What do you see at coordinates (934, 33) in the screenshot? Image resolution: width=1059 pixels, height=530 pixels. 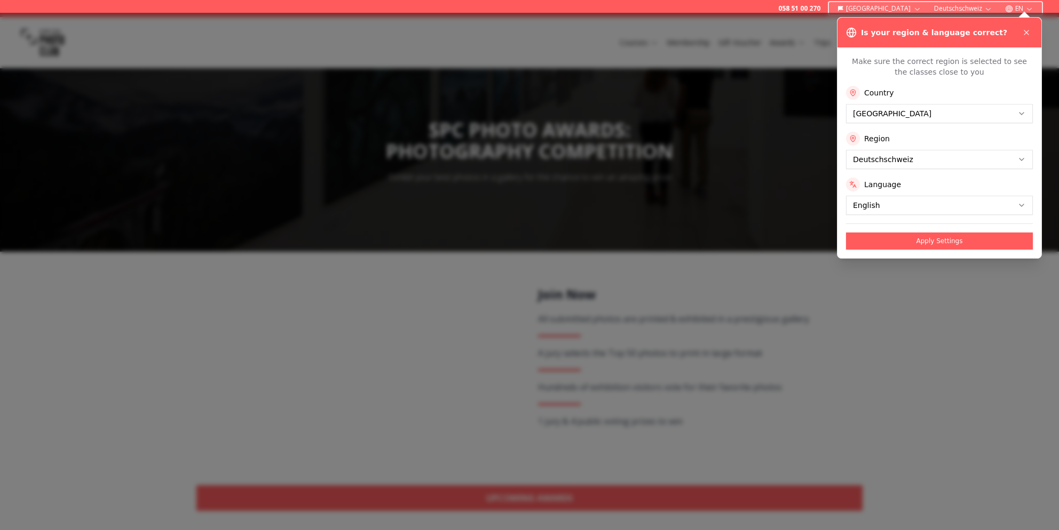 I see `h3: Is your region & language correct?` at bounding box center [934, 33].